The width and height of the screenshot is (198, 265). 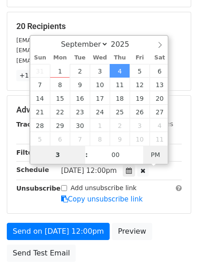 What do you see at coordinates (160, 98) in the screenshot?
I see `span: September 20, 2025` at bounding box center [160, 98].